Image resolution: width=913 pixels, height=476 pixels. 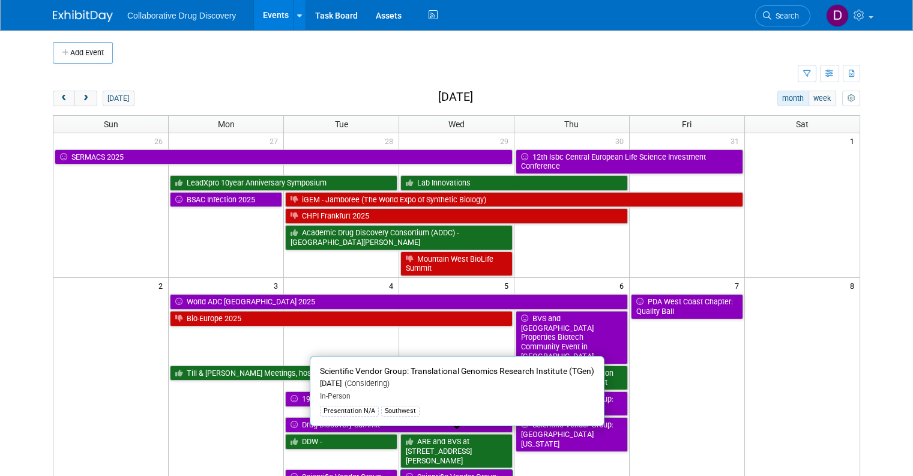 I want to click on a: Lab Innovations, so click(x=514, y=183).